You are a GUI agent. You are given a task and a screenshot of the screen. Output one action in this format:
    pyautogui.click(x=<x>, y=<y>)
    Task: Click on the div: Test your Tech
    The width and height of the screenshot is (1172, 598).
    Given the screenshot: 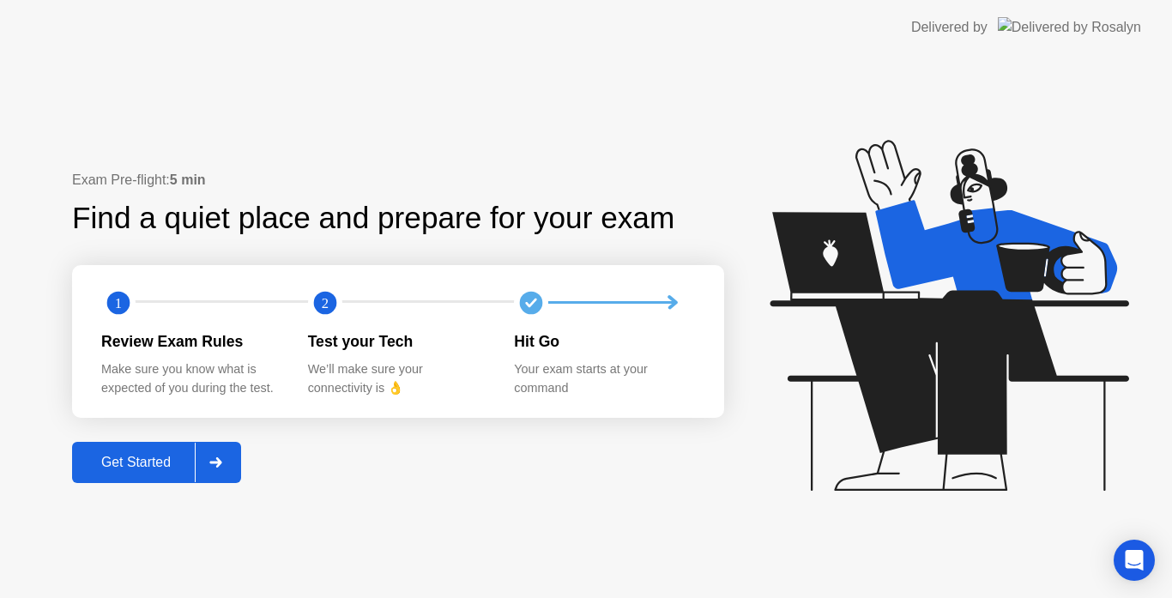 What is the action you would take?
    pyautogui.click(x=397, y=341)
    